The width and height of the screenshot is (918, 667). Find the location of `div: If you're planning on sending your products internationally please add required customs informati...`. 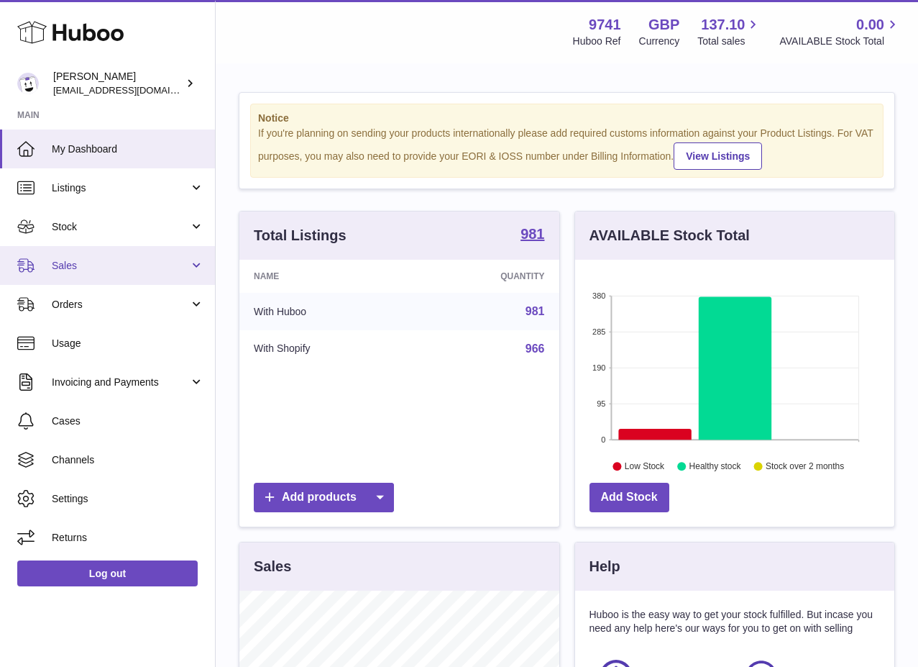

div: If you're planning on sending your products internationally please add required customs informati... is located at coordinates (567, 148).